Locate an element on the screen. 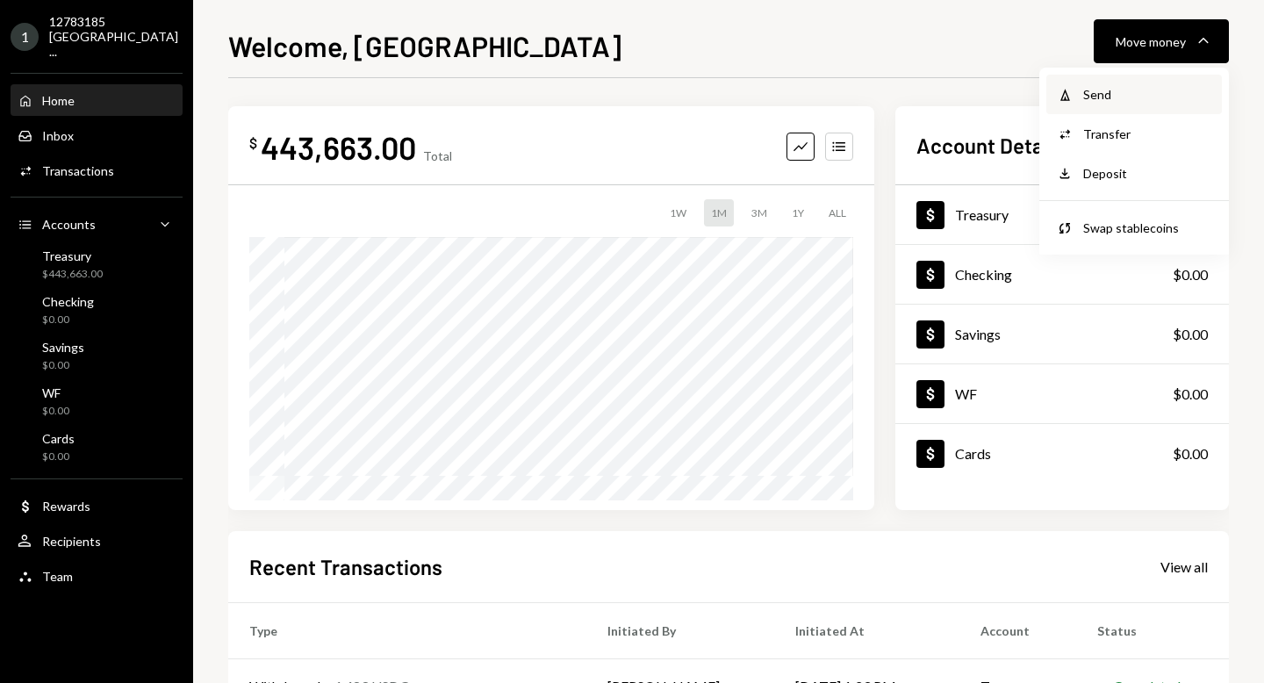 The height and width of the screenshot is (683, 1264). div: $443,663.00 is located at coordinates (72, 274).